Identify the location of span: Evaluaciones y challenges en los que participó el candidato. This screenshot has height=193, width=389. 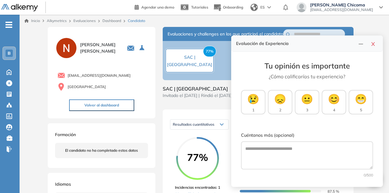
(225, 34).